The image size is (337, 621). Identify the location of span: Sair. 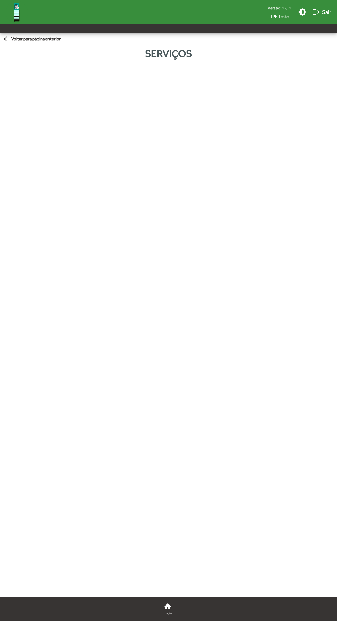
(322, 12).